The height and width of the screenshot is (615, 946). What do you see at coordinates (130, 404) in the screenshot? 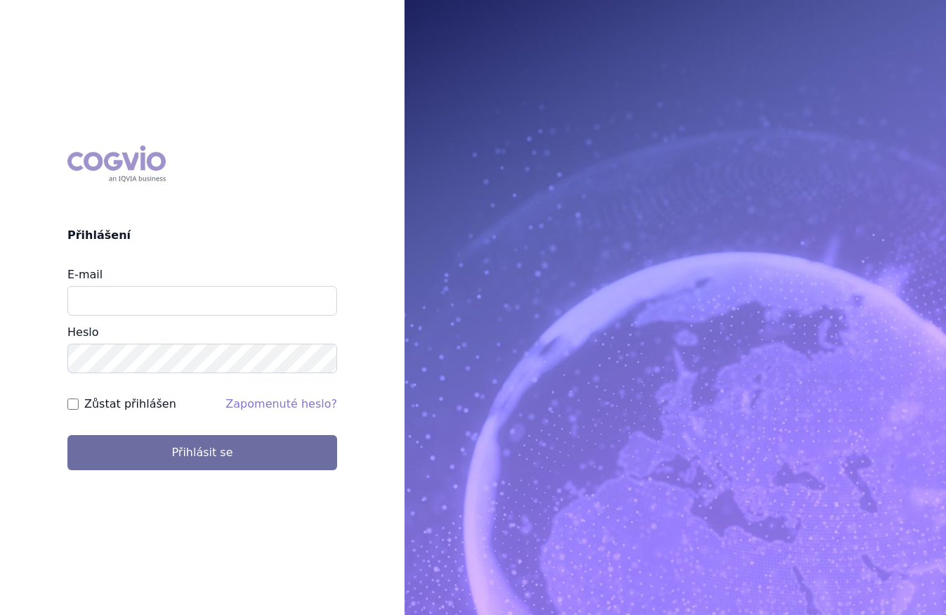
I see `label: Zůstat přihlášen` at bounding box center [130, 404].